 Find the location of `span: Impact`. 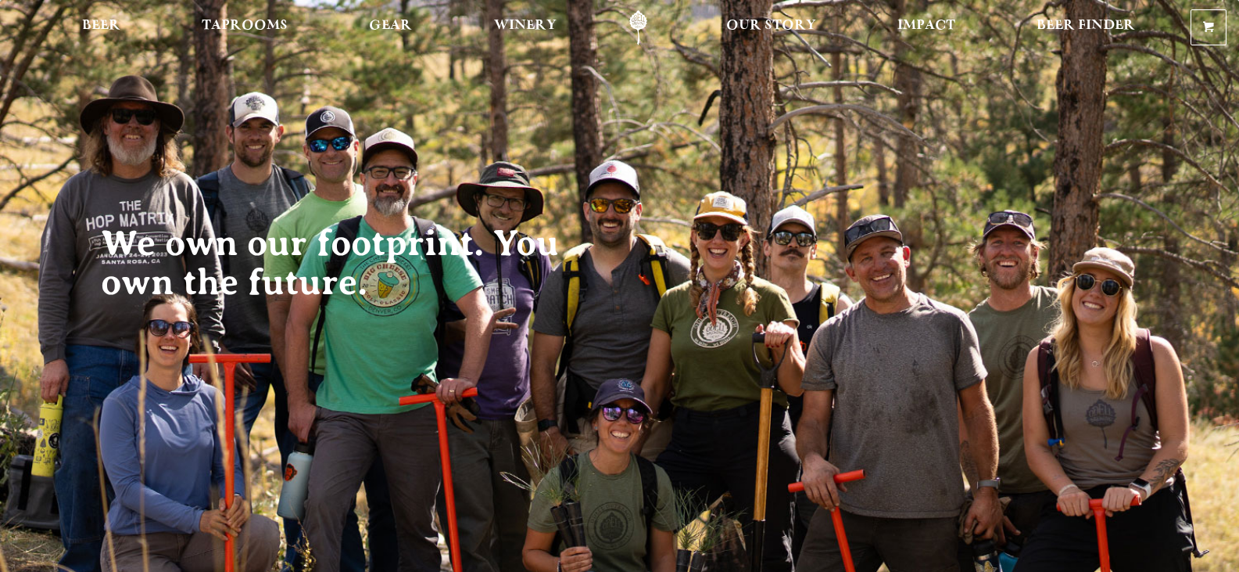

span: Impact is located at coordinates (926, 26).